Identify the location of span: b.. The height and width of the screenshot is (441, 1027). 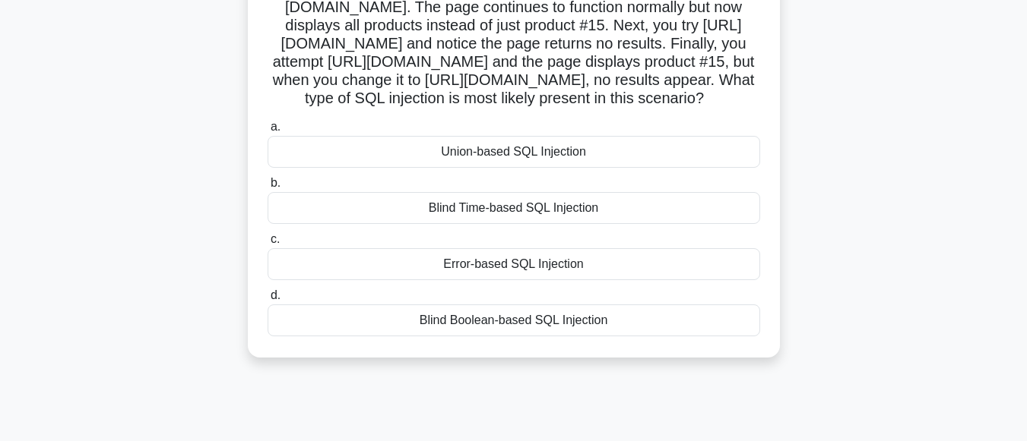
(275, 182).